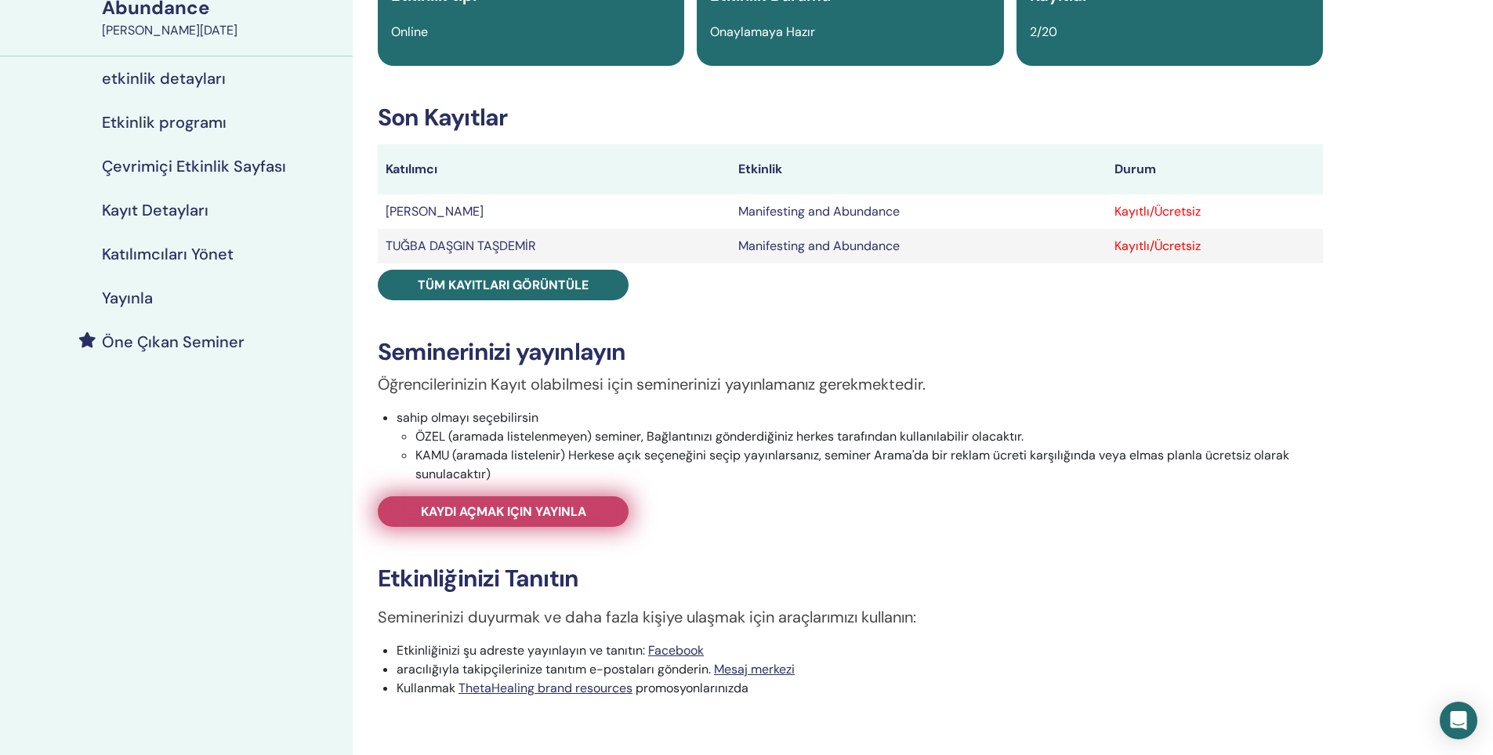 Image resolution: width=1493 pixels, height=755 pixels. I want to click on a: ThetaHealing brand resources, so click(546, 688).